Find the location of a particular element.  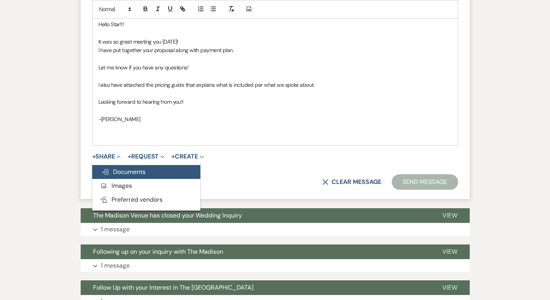

button: Preferred vendors is located at coordinates (146, 200).